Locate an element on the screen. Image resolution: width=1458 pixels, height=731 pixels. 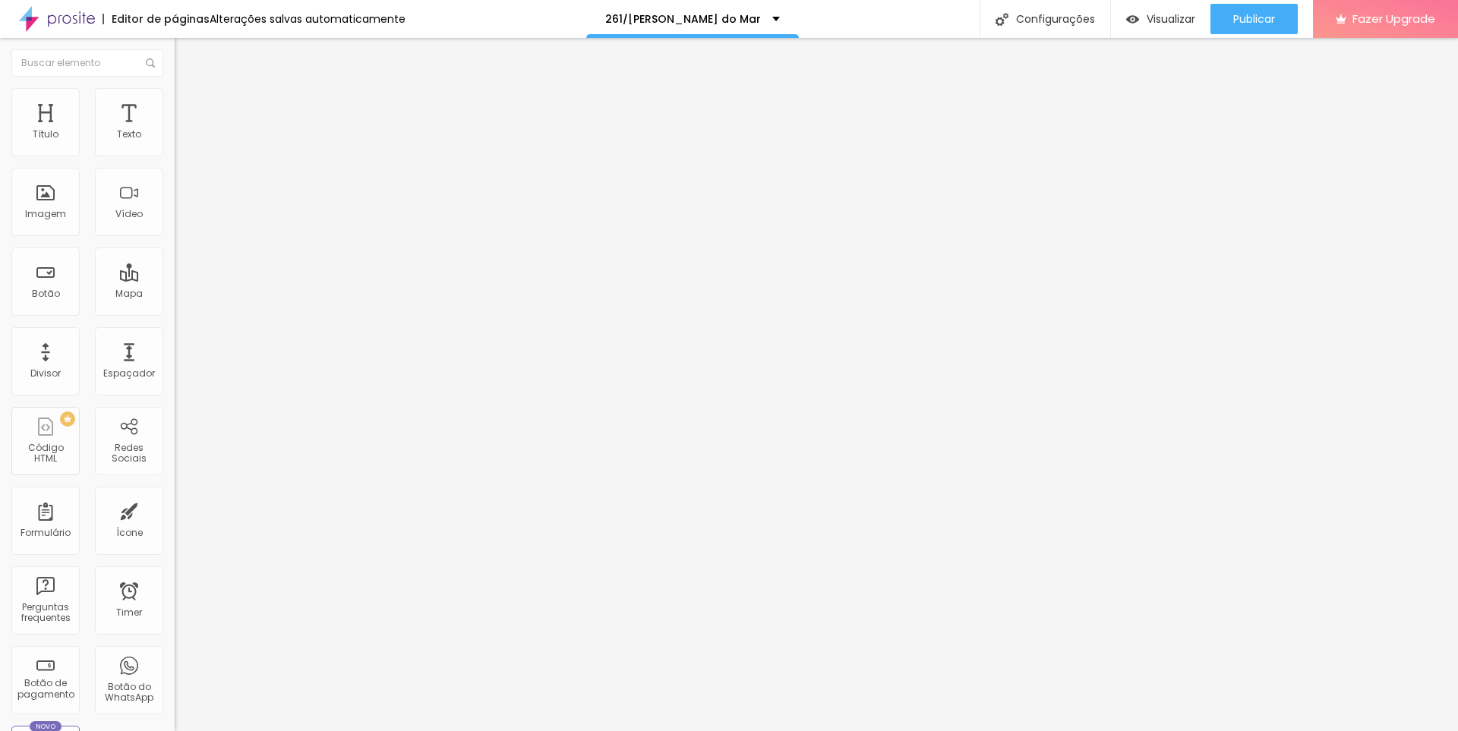
div: Alterações salvas automaticamente is located at coordinates (307, 19).